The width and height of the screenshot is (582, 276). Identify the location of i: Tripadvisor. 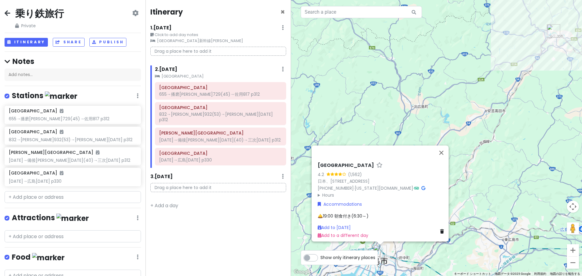
(416, 188).